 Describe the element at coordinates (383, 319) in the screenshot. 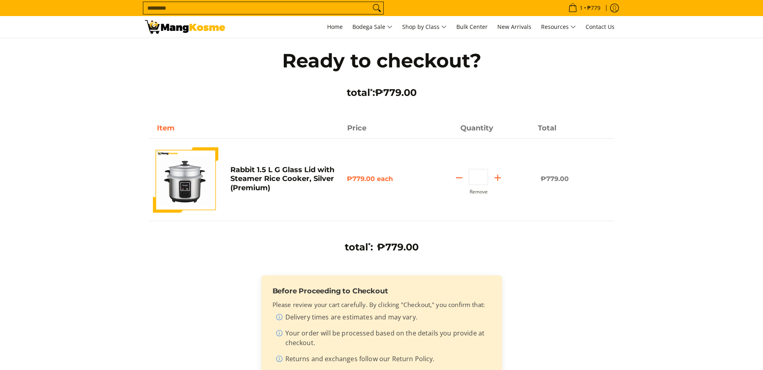

I see `li: Delivery times are estimates and may vary.` at that location.